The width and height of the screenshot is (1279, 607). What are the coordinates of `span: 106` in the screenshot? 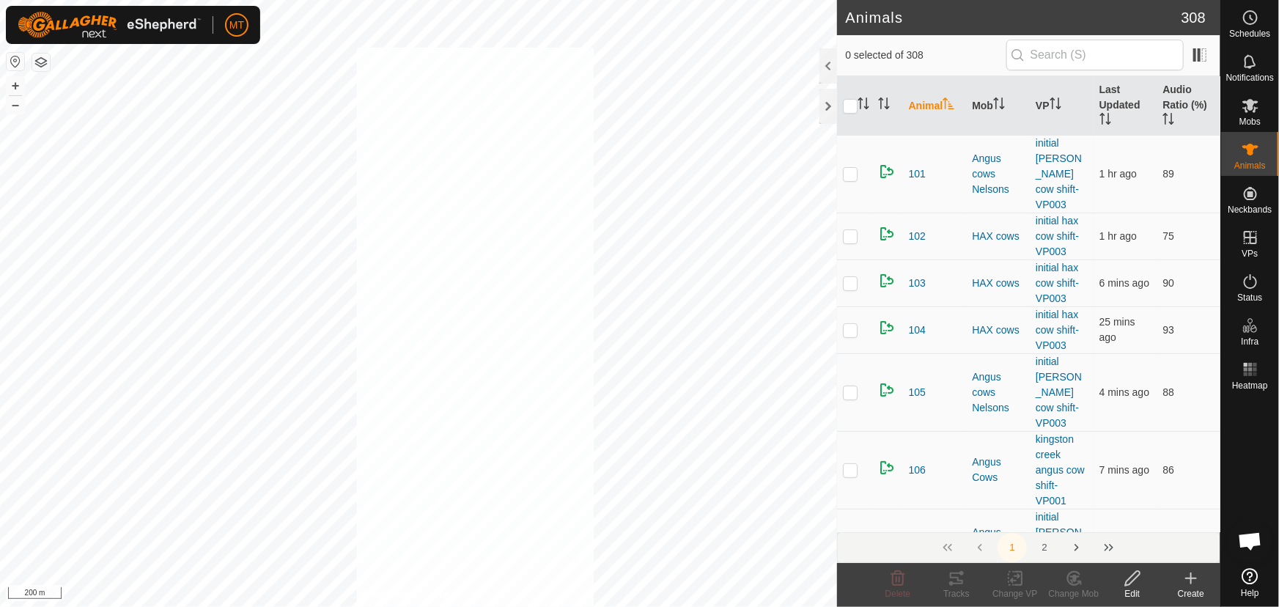 It's located at (917, 470).